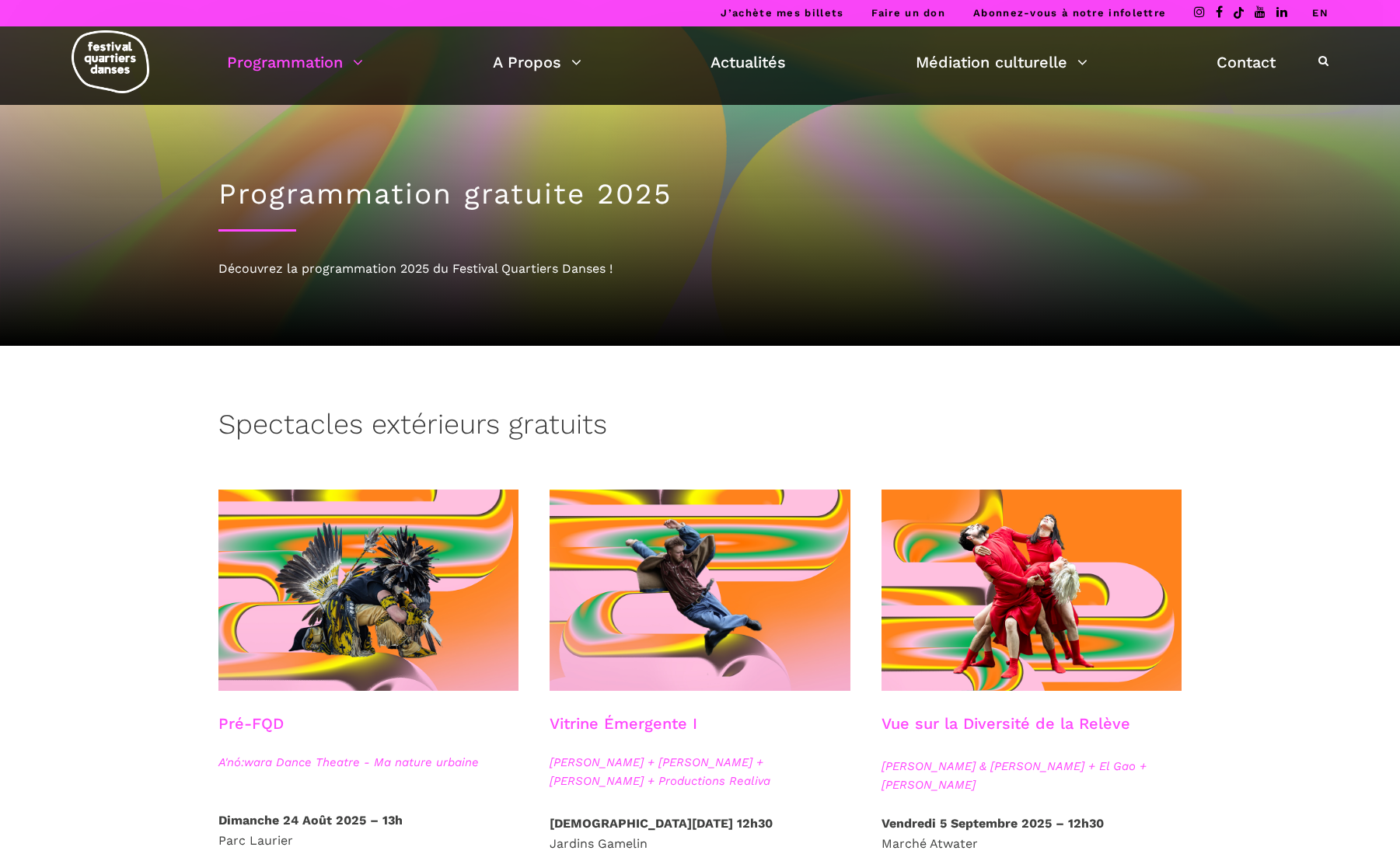  What do you see at coordinates (413, 428) in the screenshot?
I see `h3: Spectacles extérieurs gratuits` at bounding box center [413, 428].